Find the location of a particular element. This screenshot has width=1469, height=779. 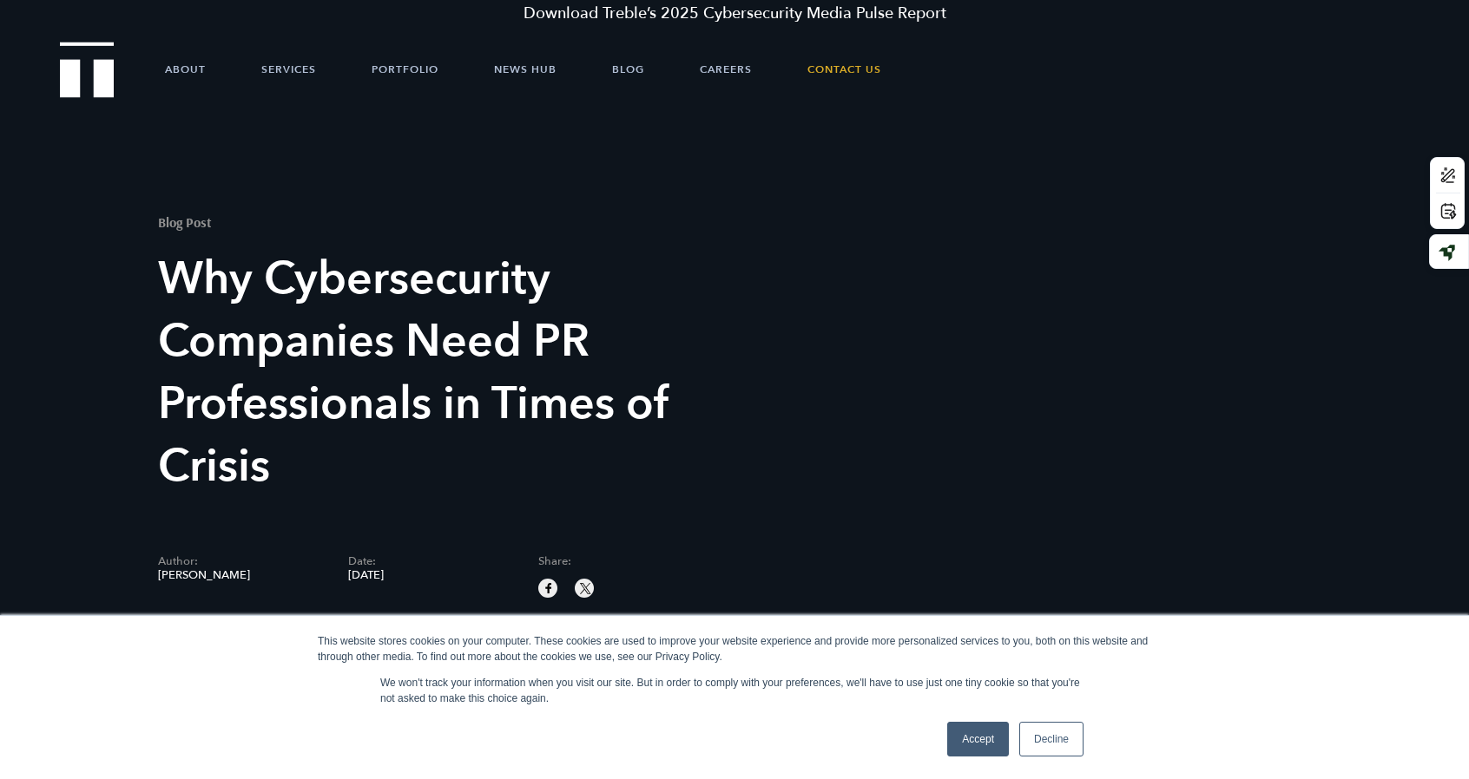

a: Blog is located at coordinates (627, 69).